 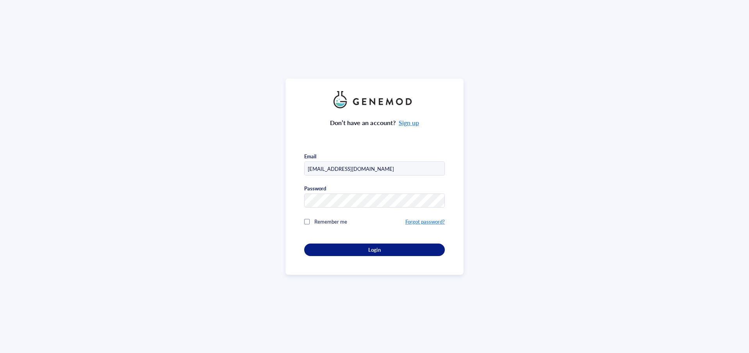 What do you see at coordinates (374, 249) in the screenshot?
I see `button: Login` at bounding box center [374, 249].